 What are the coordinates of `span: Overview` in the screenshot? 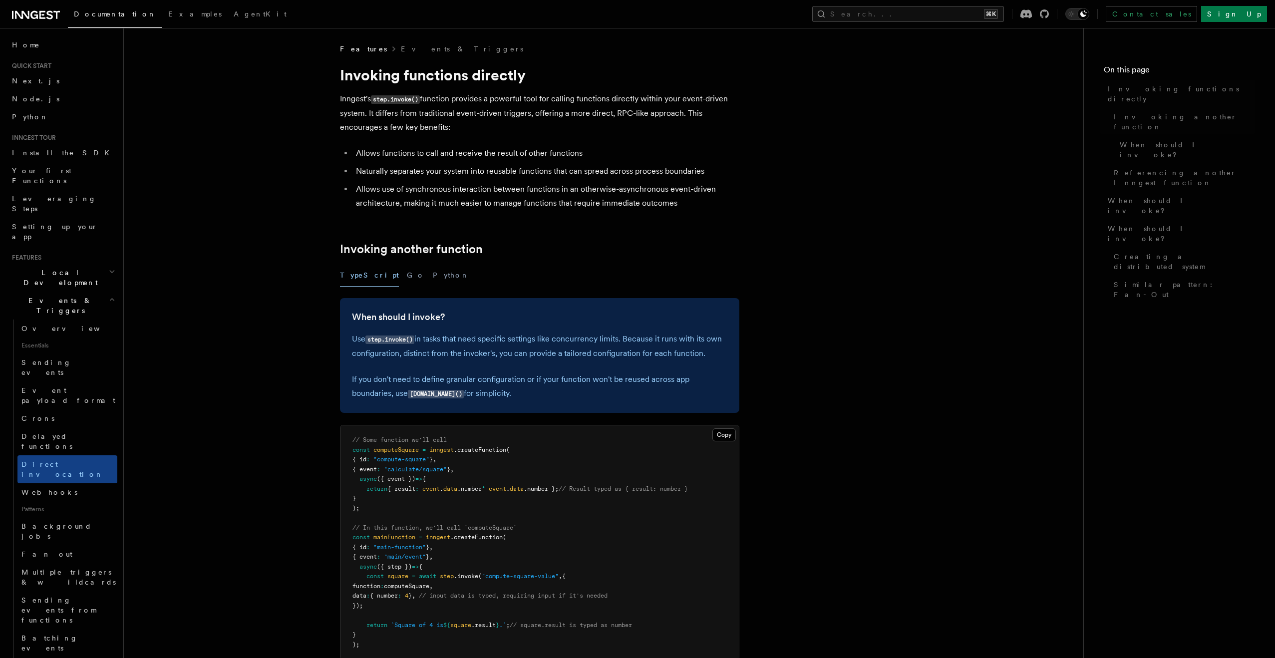 It's located at (73, 329).